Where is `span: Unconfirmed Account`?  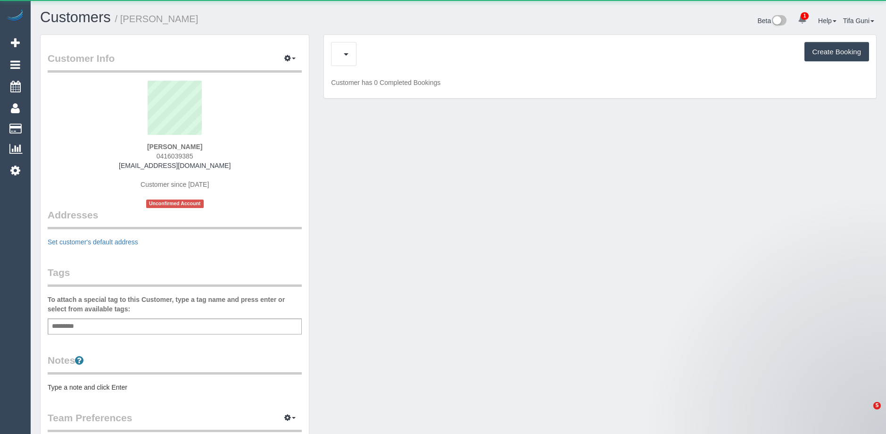 span: Unconfirmed Account is located at coordinates (175, 203).